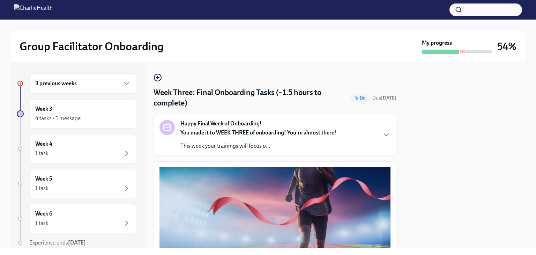  What do you see at coordinates (250, 98) in the screenshot?
I see `h4: Week Three: Final Onboarding Tasks (~1.5 hours to complete)` at bounding box center [250, 98].